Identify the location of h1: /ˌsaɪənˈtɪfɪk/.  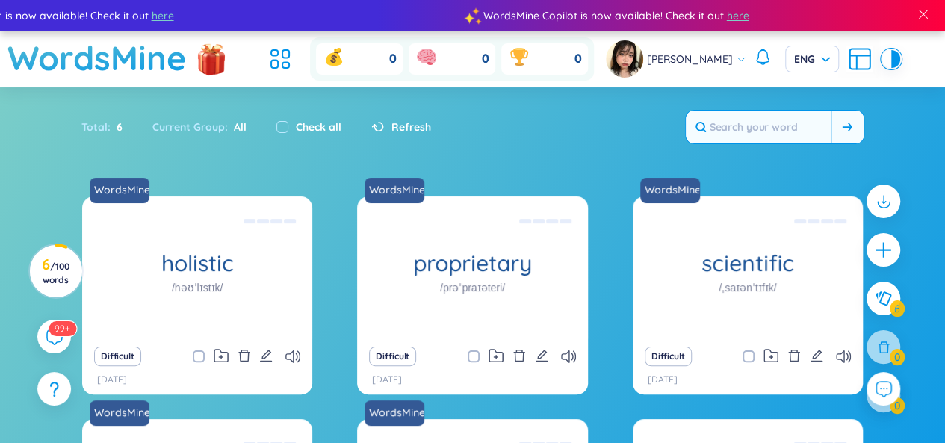
(747, 288).